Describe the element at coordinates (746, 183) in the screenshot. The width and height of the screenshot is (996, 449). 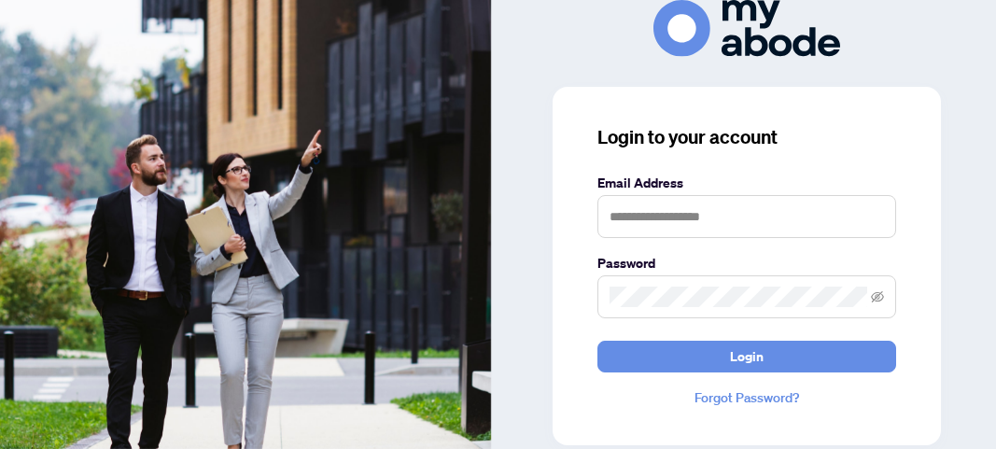
I see `label: Email Address` at that location.